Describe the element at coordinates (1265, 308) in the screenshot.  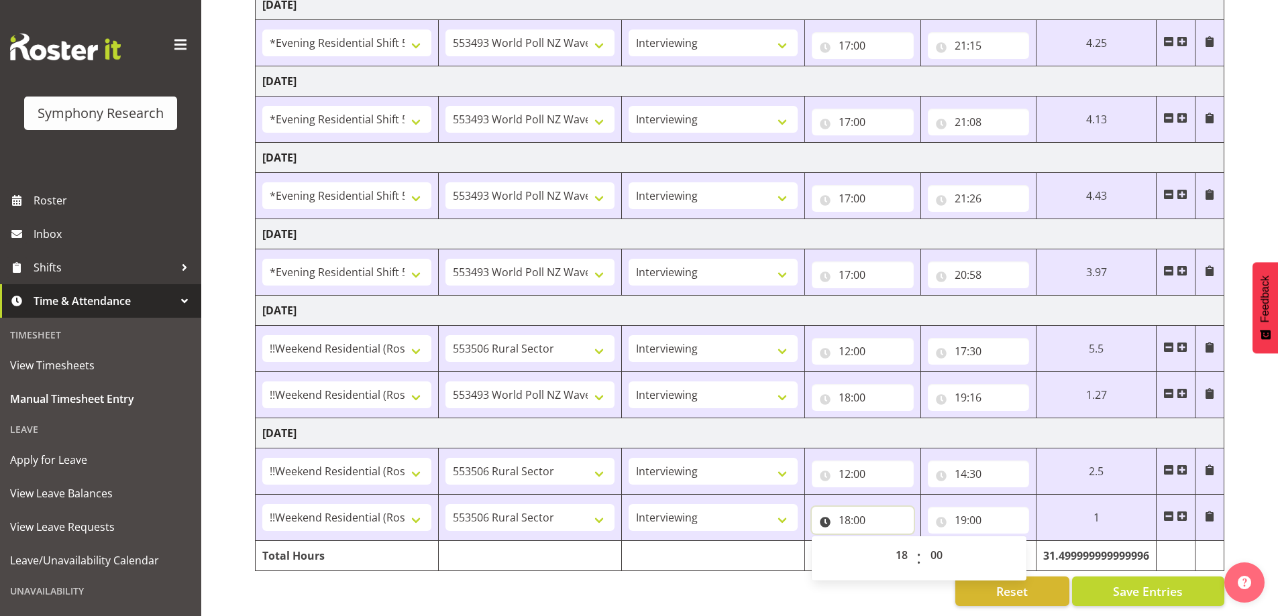
I see `button: Feedback - Show survey` at that location.